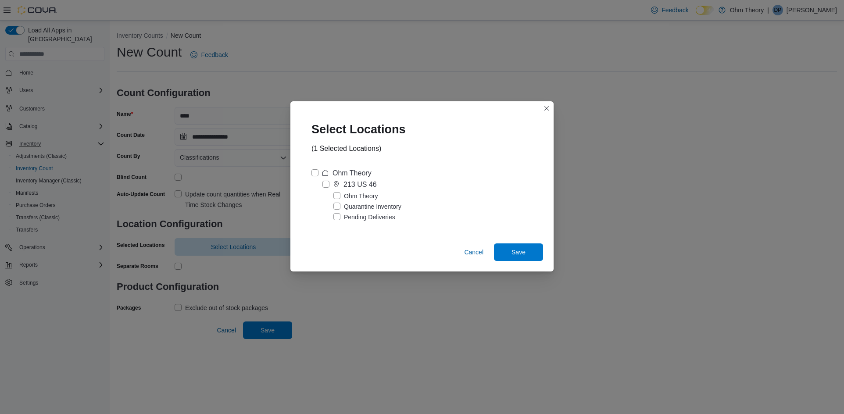 The height and width of the screenshot is (414, 844). I want to click on div: Ohm Theory, so click(352, 173).